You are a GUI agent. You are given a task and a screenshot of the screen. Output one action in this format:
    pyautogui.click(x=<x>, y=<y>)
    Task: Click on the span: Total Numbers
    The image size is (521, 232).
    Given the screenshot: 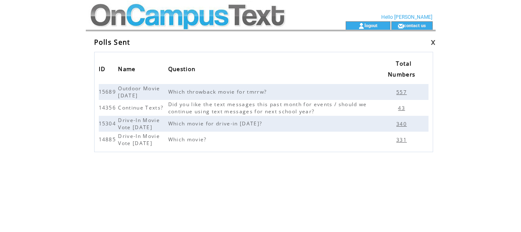 What is the action you would take?
    pyautogui.click(x=403, y=70)
    